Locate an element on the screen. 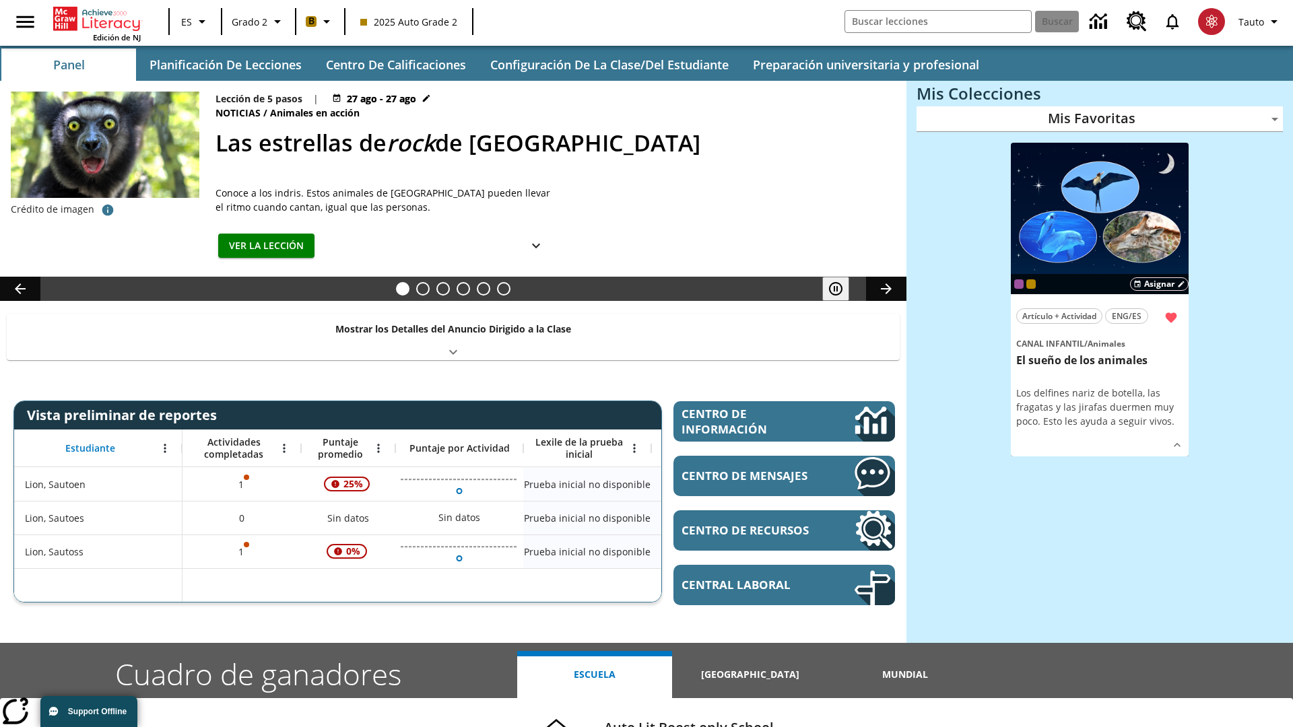 Image resolution: width=1293 pixels, height=727 pixels. span: Estudiante is located at coordinates (90, 448).